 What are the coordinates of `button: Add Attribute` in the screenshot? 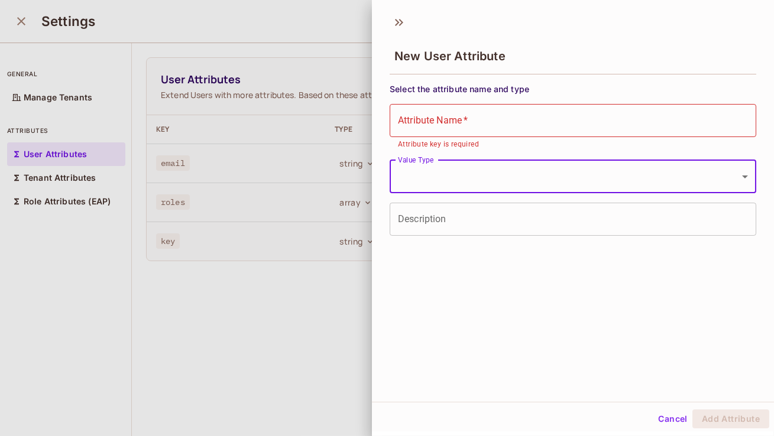 It's located at (731, 419).